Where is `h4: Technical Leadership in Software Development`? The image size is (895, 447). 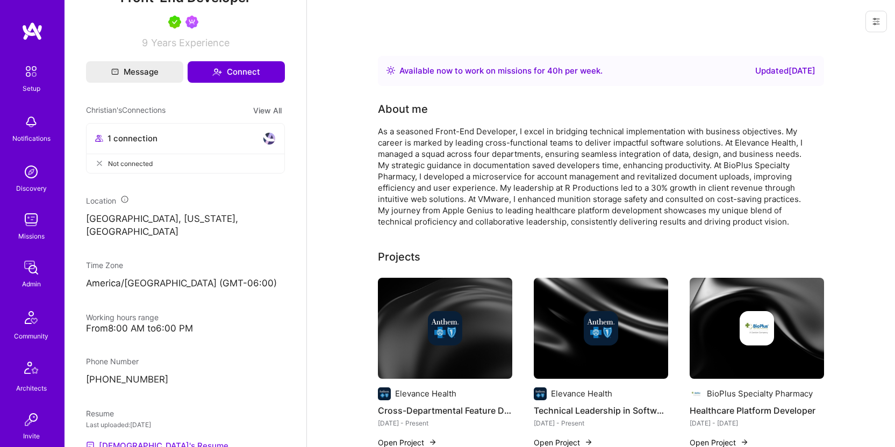
h4: Technical Leadership in Software Development is located at coordinates (601, 411).